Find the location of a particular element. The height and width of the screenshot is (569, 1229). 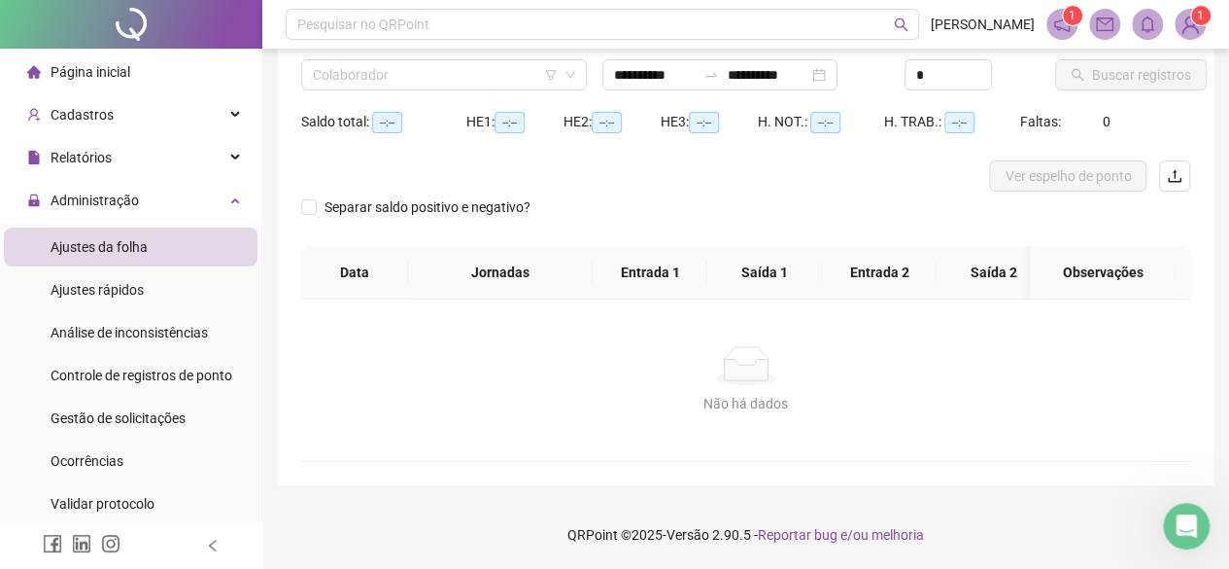

span: upload is located at coordinates (1175, 176).